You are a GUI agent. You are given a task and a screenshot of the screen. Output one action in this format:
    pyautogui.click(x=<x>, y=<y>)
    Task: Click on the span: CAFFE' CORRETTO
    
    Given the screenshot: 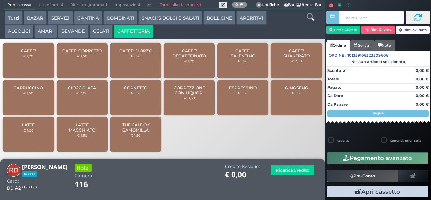 What is the action you would take?
    pyautogui.click(x=82, y=50)
    